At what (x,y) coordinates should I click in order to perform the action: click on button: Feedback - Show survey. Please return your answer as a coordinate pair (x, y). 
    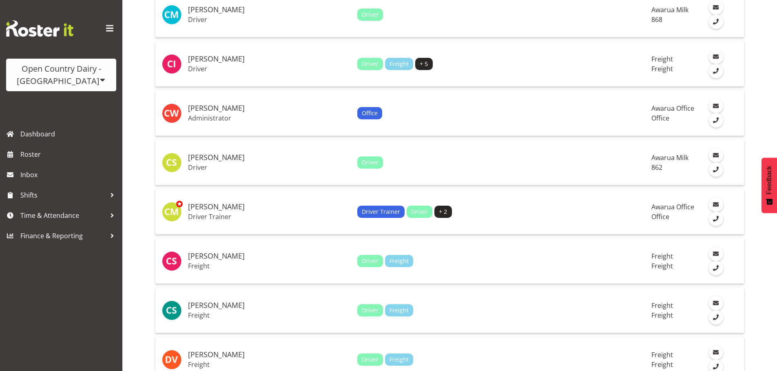
    Looking at the image, I should click on (769, 185).